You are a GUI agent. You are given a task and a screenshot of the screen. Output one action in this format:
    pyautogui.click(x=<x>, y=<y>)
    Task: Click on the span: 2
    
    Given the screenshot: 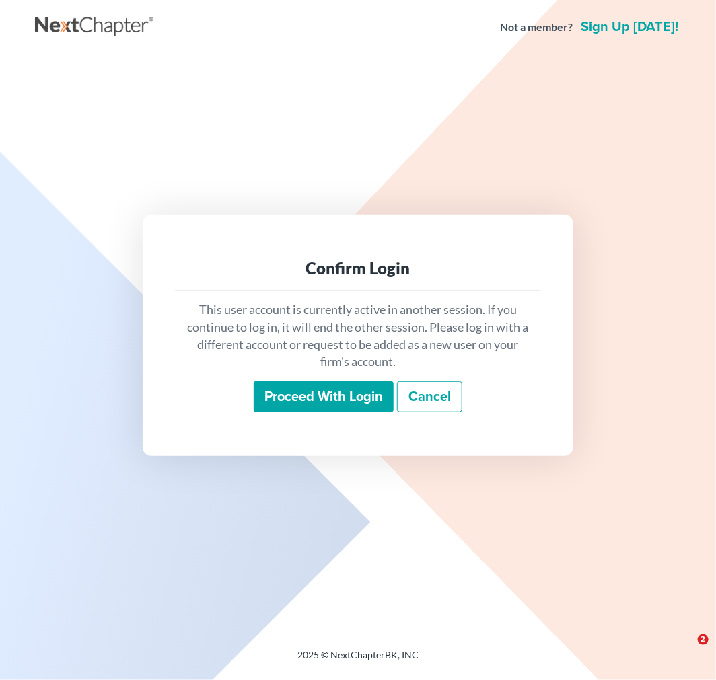 What is the action you would take?
    pyautogui.click(x=703, y=640)
    